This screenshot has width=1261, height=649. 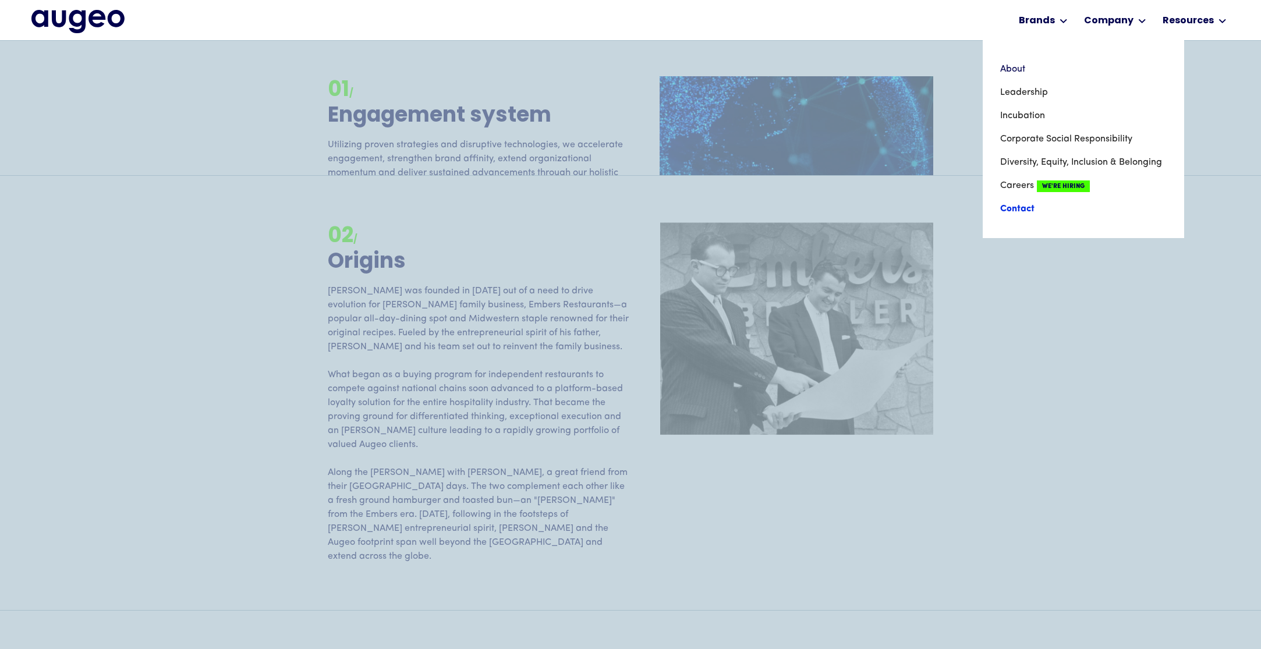 I want to click on nav: Company, so click(x=1083, y=139).